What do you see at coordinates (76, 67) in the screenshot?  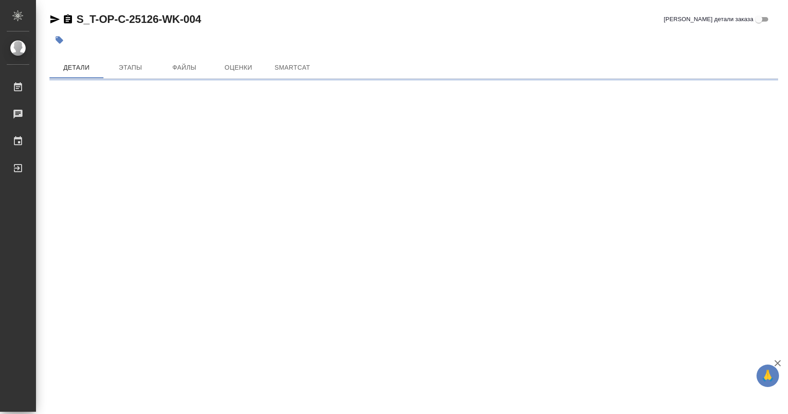 I see `span: Детали` at bounding box center [76, 67].